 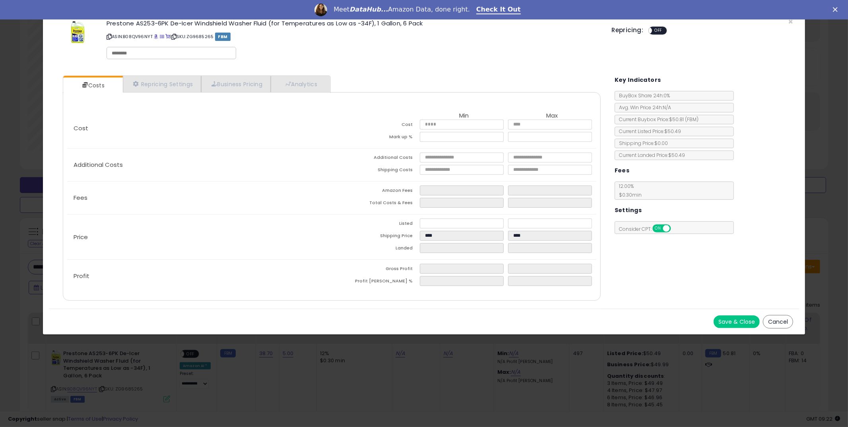 What do you see at coordinates (648, 229) in the screenshot?
I see `span: Consider CPT:` at bounding box center [648, 229].